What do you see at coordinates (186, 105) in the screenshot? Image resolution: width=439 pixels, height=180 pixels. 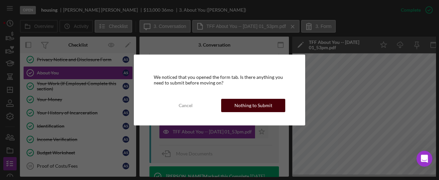 I see `div: Cancel` at bounding box center [186, 105].